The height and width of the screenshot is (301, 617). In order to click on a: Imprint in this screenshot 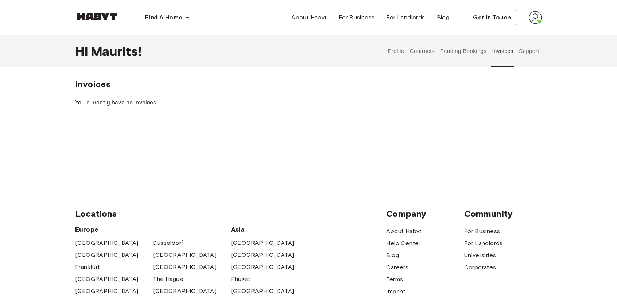, I will do `click(396, 291)`.